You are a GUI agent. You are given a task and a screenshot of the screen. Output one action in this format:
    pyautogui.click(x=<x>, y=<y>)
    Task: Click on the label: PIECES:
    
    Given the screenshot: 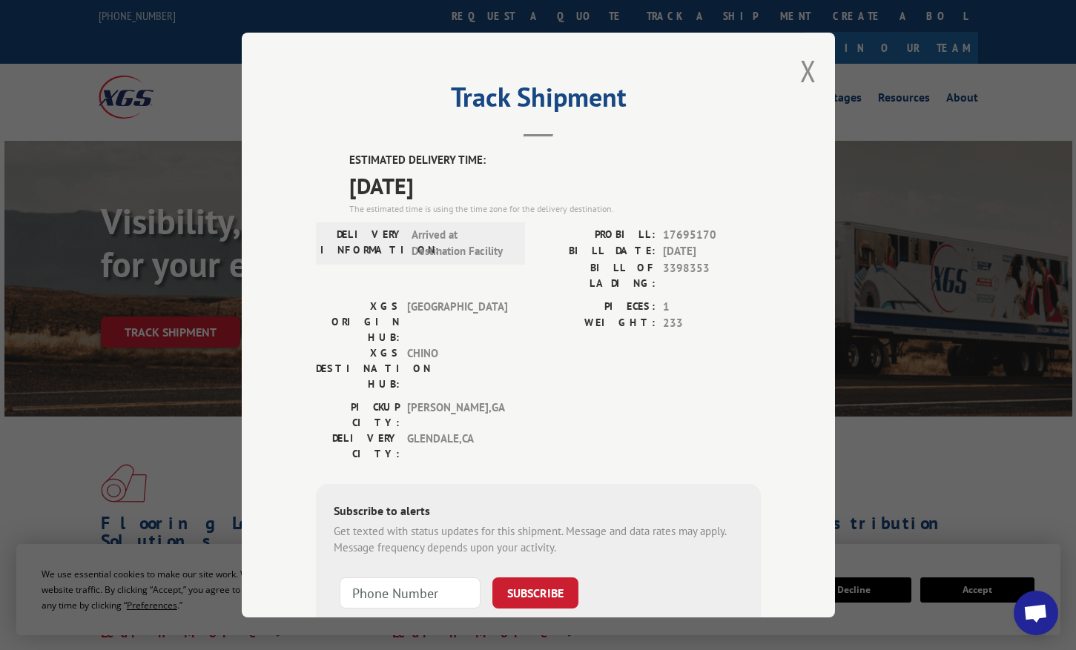 What is the action you would take?
    pyautogui.click(x=597, y=306)
    